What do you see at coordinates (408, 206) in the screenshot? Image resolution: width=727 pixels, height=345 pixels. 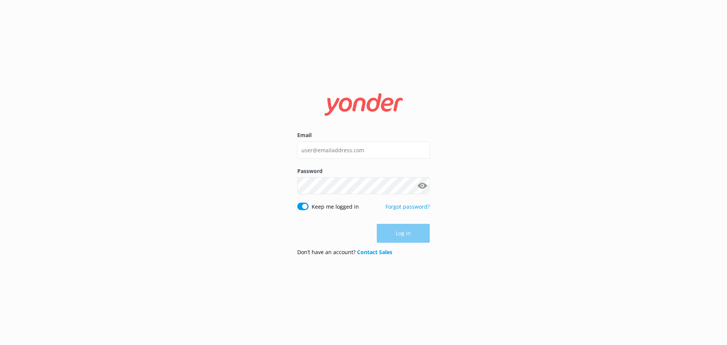 I see `a: Forgot password?` at bounding box center [408, 206].